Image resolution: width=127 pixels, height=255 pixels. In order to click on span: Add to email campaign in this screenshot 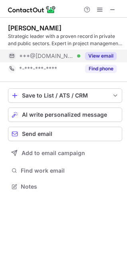, I will do `click(53, 153)`.